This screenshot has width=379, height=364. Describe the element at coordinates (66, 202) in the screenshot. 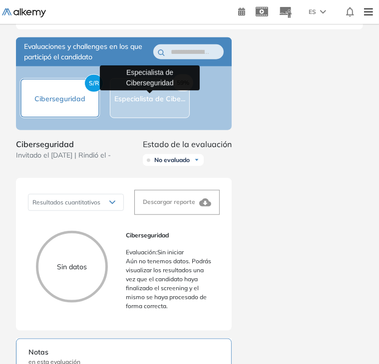

I see `span: Resultados cuantitativos` at that location.